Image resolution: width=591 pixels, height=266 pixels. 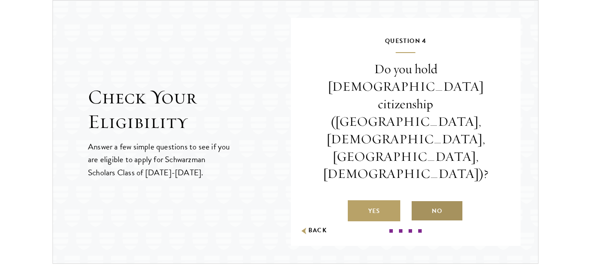 What do you see at coordinates (159, 159) in the screenshot?
I see `p: Answer a few simple questions to see if you are eligible to apply for Schwarzman Scholars Class o...` at bounding box center [159, 159].